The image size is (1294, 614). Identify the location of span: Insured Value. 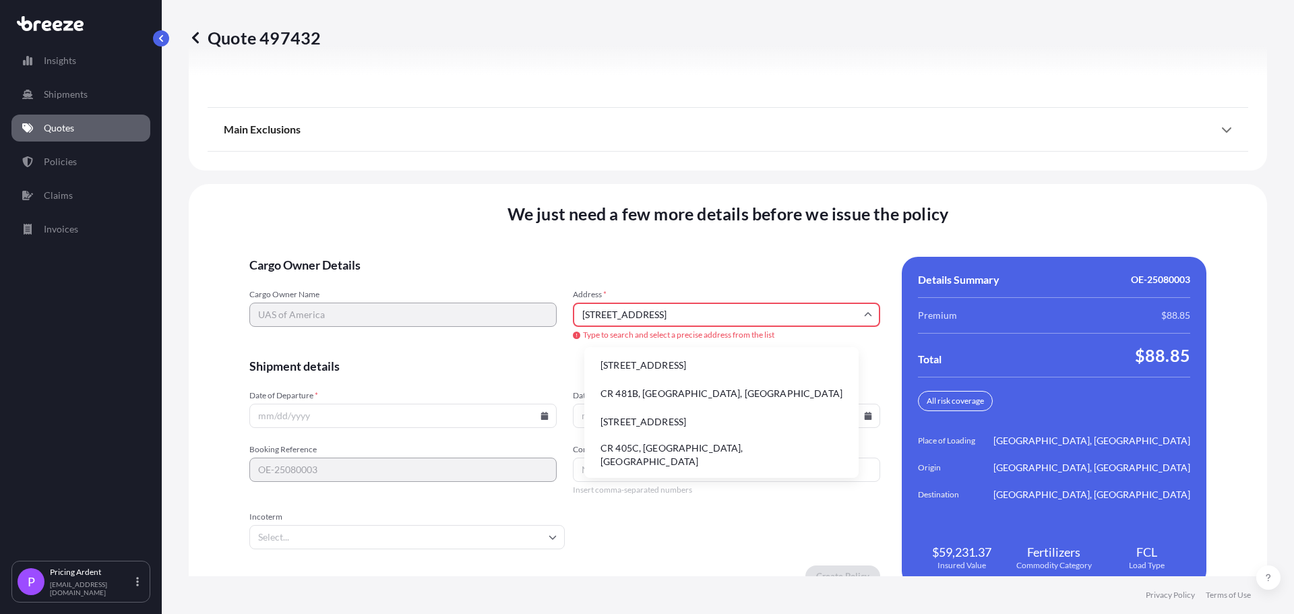
(962, 565).